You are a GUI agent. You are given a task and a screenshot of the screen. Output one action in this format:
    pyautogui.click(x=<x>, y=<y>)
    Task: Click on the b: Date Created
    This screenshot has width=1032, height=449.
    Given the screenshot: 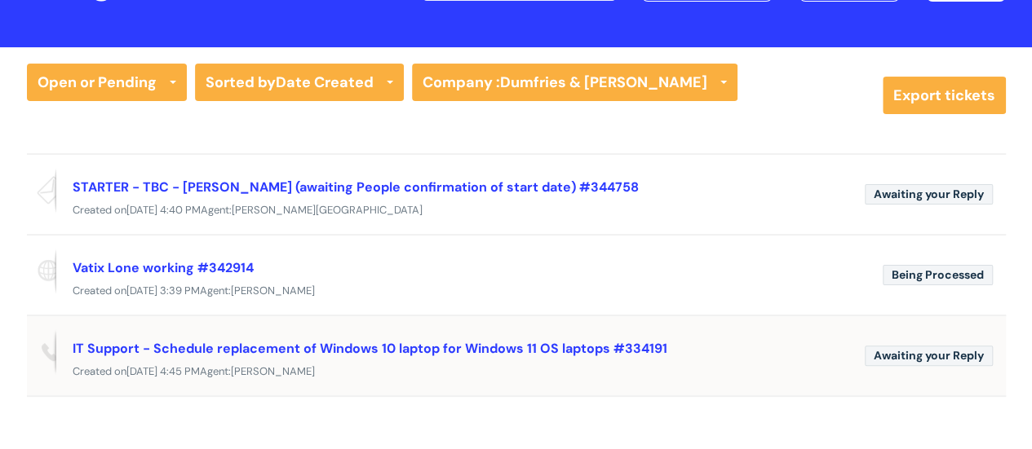 What is the action you would take?
    pyautogui.click(x=325, y=82)
    